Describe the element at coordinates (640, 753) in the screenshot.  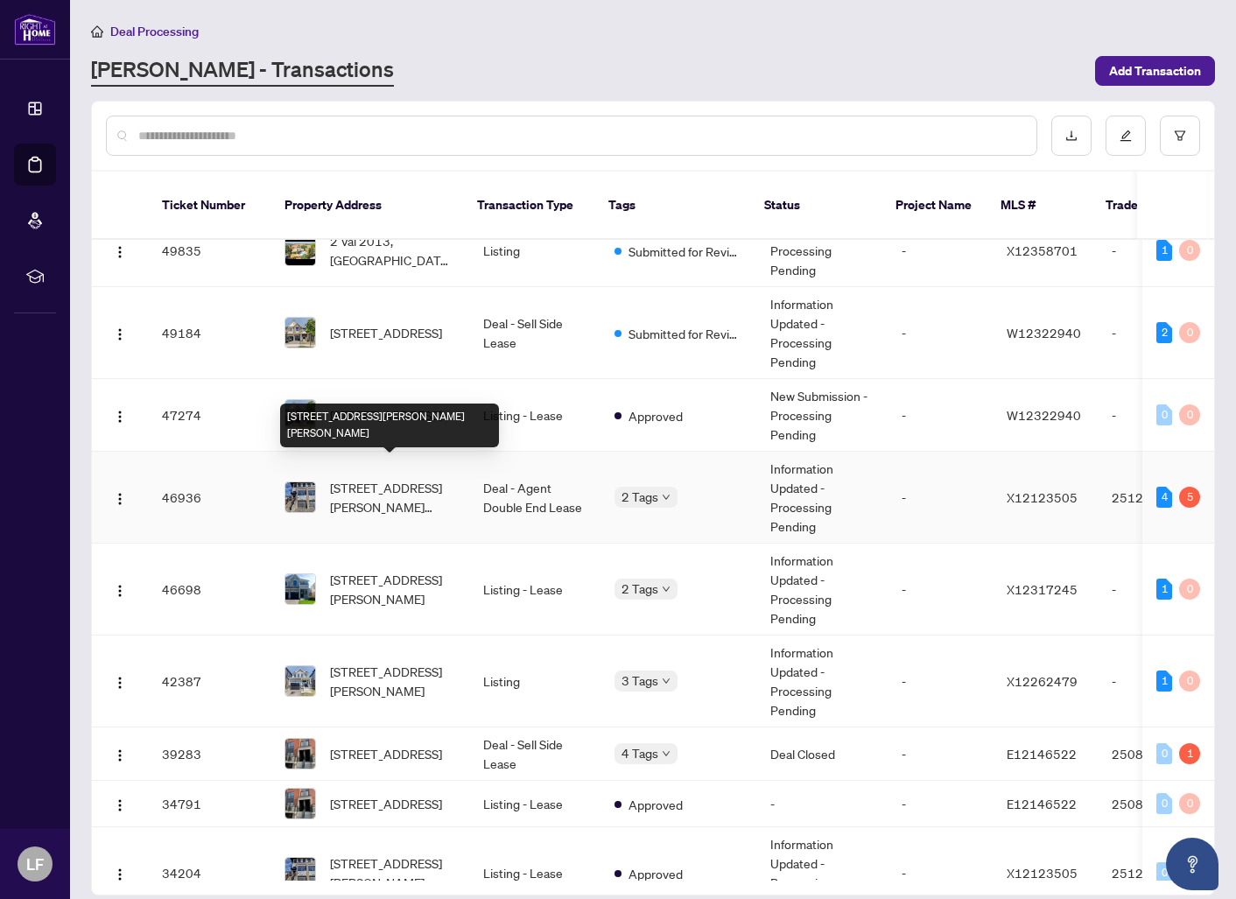
I see `span: 4 Tags` at that location.